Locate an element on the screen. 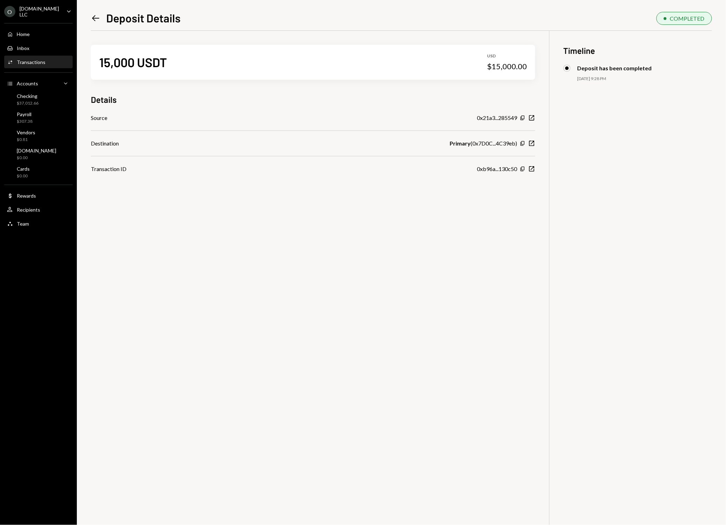 This screenshot has width=726, height=525. a: Vendors$0.81 is located at coordinates (38, 136).